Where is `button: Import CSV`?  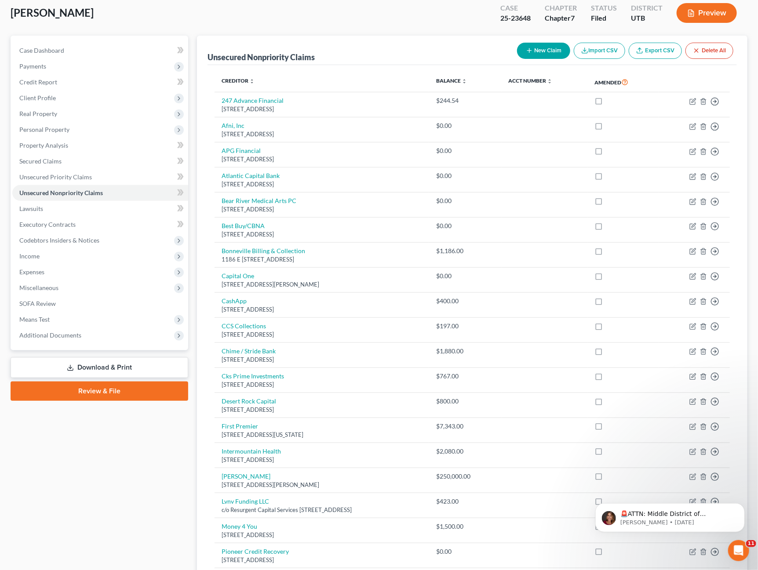
button: Import CSV is located at coordinates (600, 51).